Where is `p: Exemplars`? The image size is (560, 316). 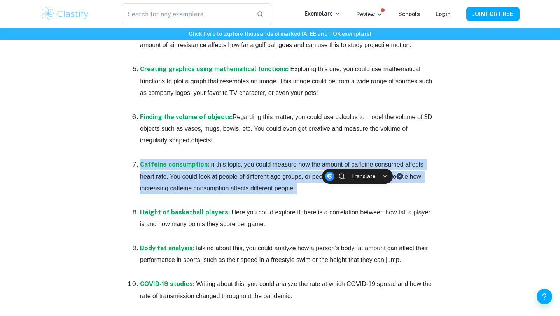
p: Exemplars is located at coordinates (323, 14).